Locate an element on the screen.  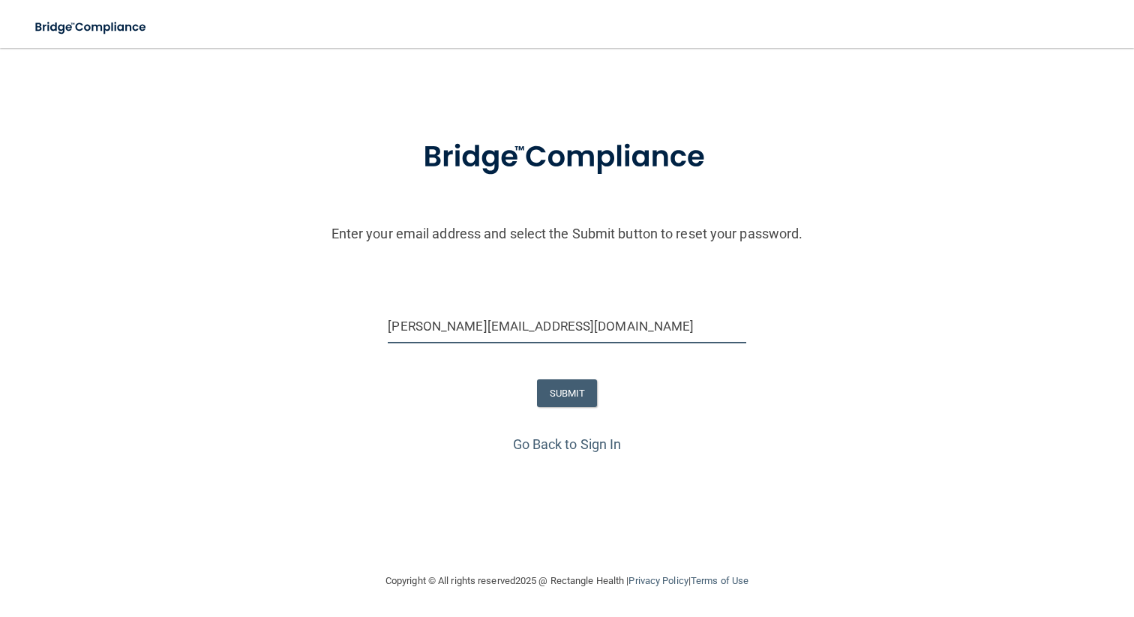
a: Go Back to Sign In is located at coordinates (567, 444).